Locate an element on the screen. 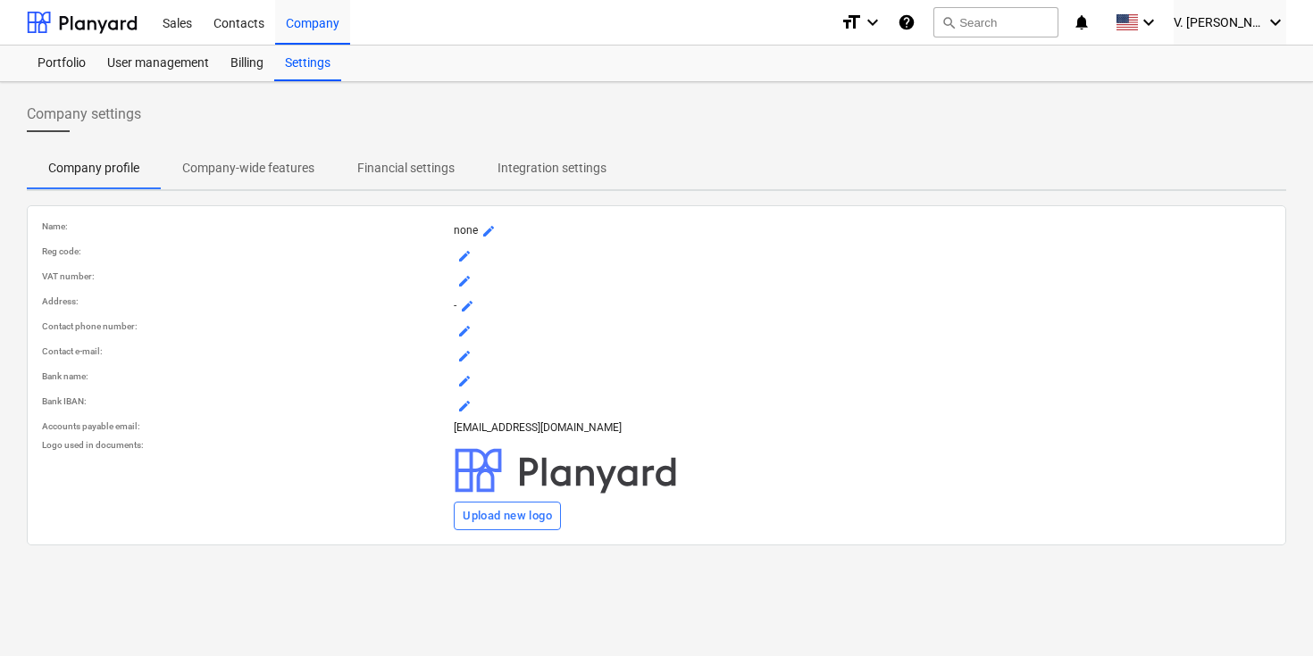 This screenshot has height=656, width=1313. i: format_size is located at coordinates (851, 22).